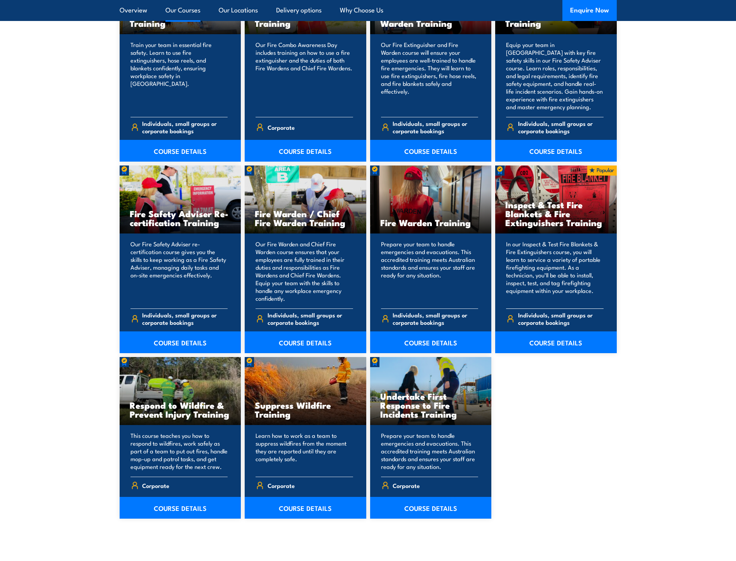 This screenshot has width=736, height=561. What do you see at coordinates (555, 271) in the screenshot?
I see `p: In our Inspect & Test Fire Blankets & Fire Extinguishers course, you will learn to service a vari...` at bounding box center [555, 271].